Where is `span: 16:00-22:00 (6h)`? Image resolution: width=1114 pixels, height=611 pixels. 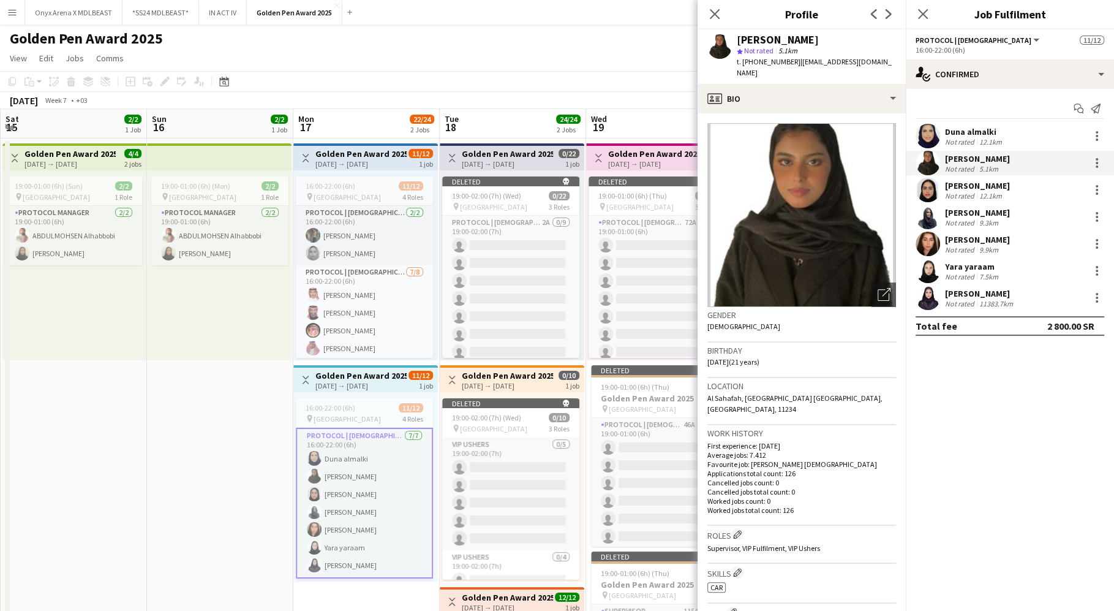 span: 16:00-22:00 (6h) is located at coordinates (330, 186).